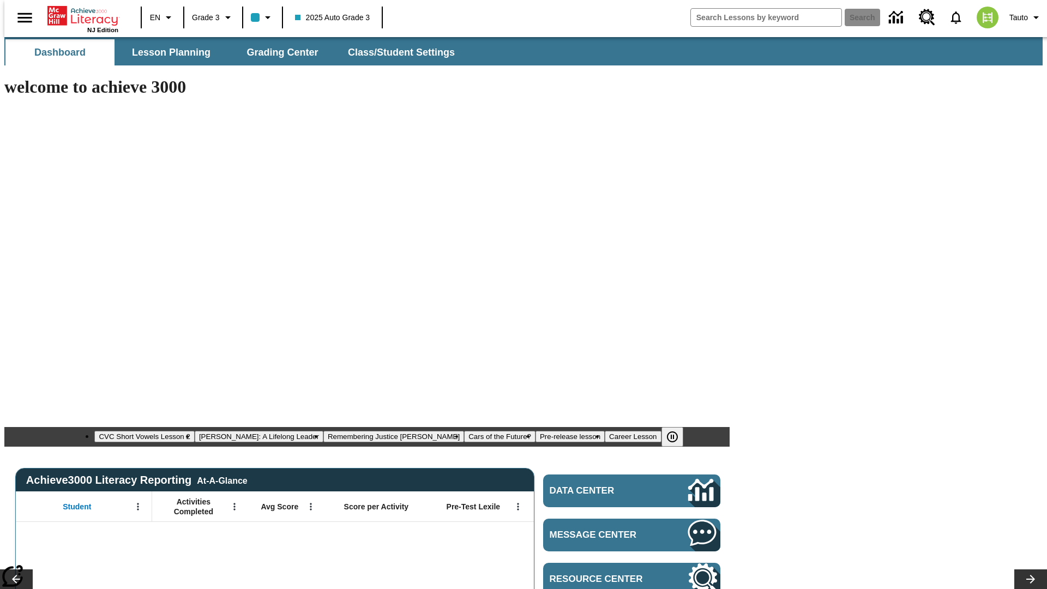 The image size is (1047, 589). Describe the element at coordinates (570, 436) in the screenshot. I see `button: Slide 5 Pre-release lesson` at that location.